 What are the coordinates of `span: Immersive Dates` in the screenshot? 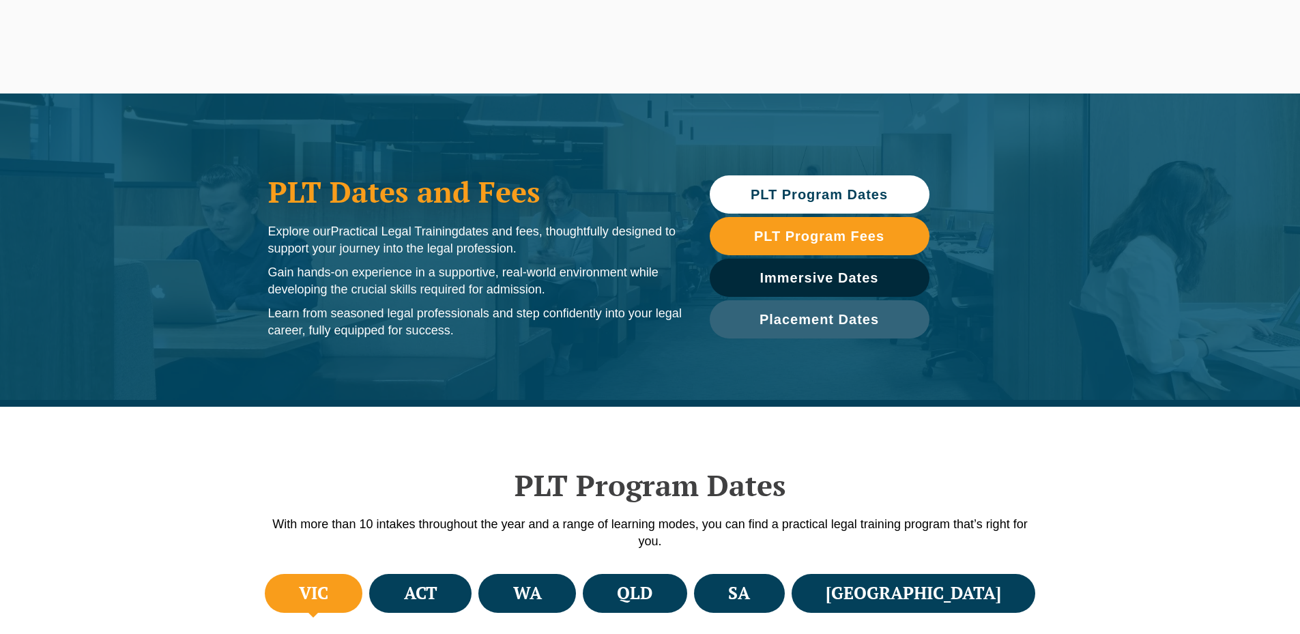 It's located at (819, 278).